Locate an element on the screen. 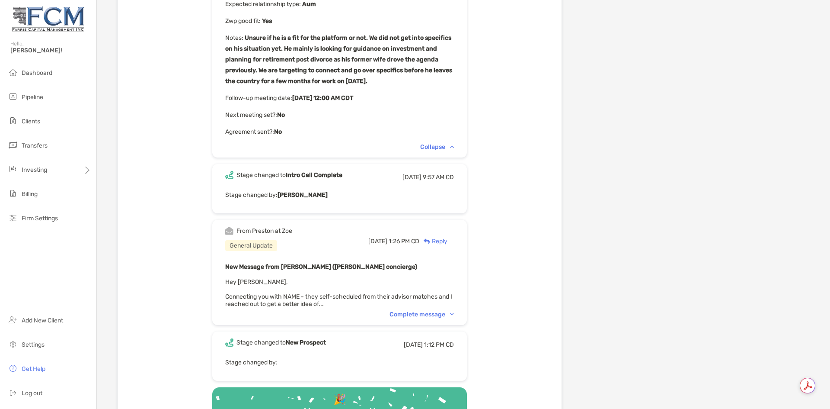 The image size is (830, 409). p: Zwp good fit : is located at coordinates (340, 21).